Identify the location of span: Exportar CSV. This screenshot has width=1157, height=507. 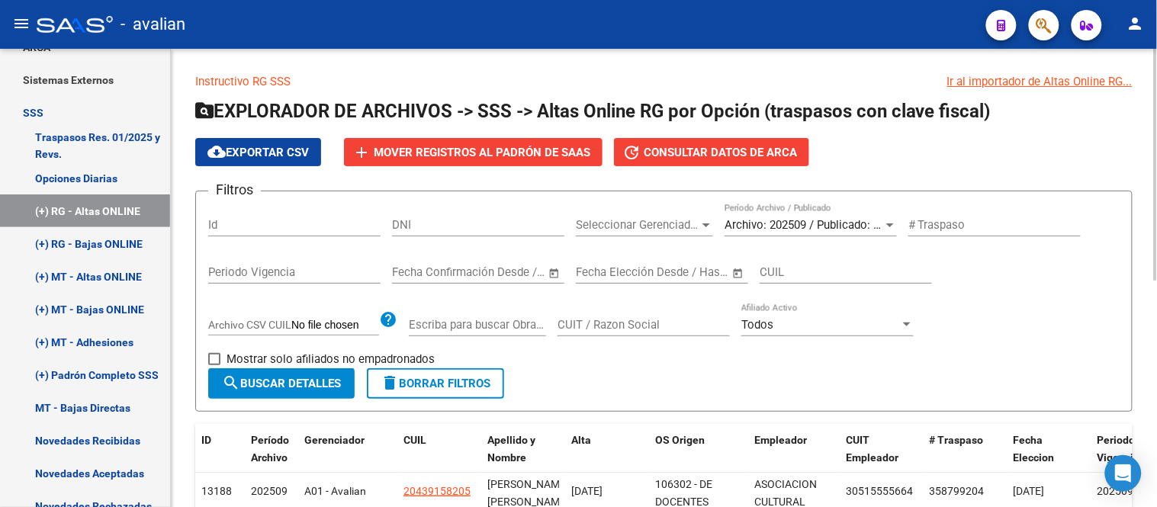
(258, 153).